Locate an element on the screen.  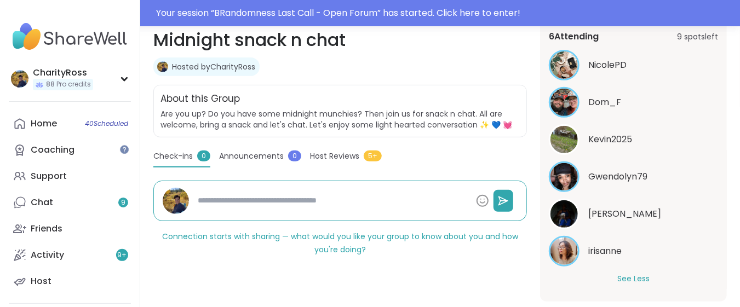
span: 9 is located at coordinates (123, 203).